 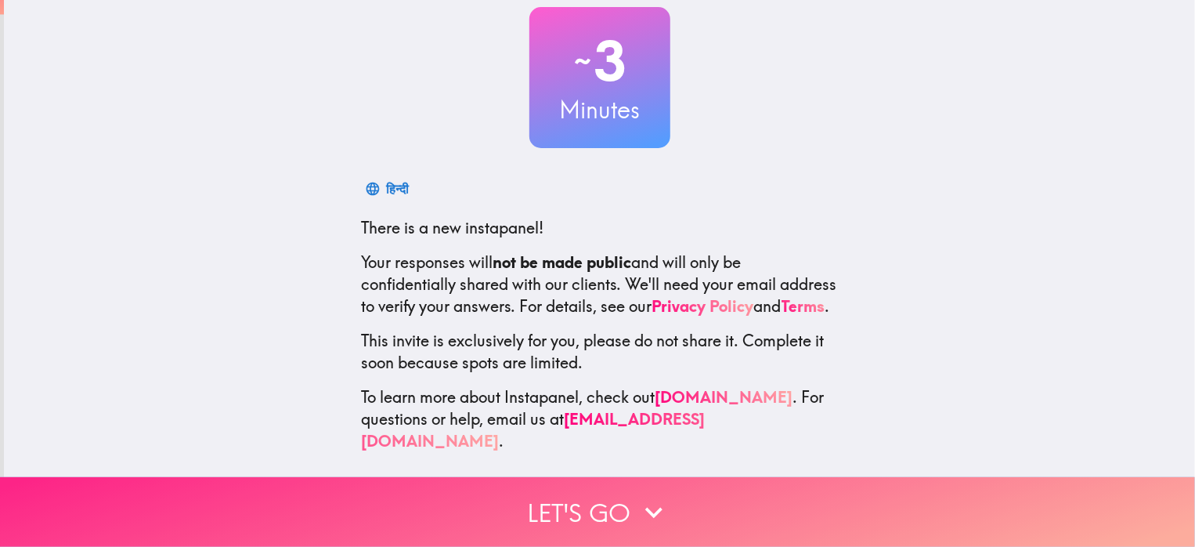 I want to click on a: Privacy Policy, so click(x=703, y=305).